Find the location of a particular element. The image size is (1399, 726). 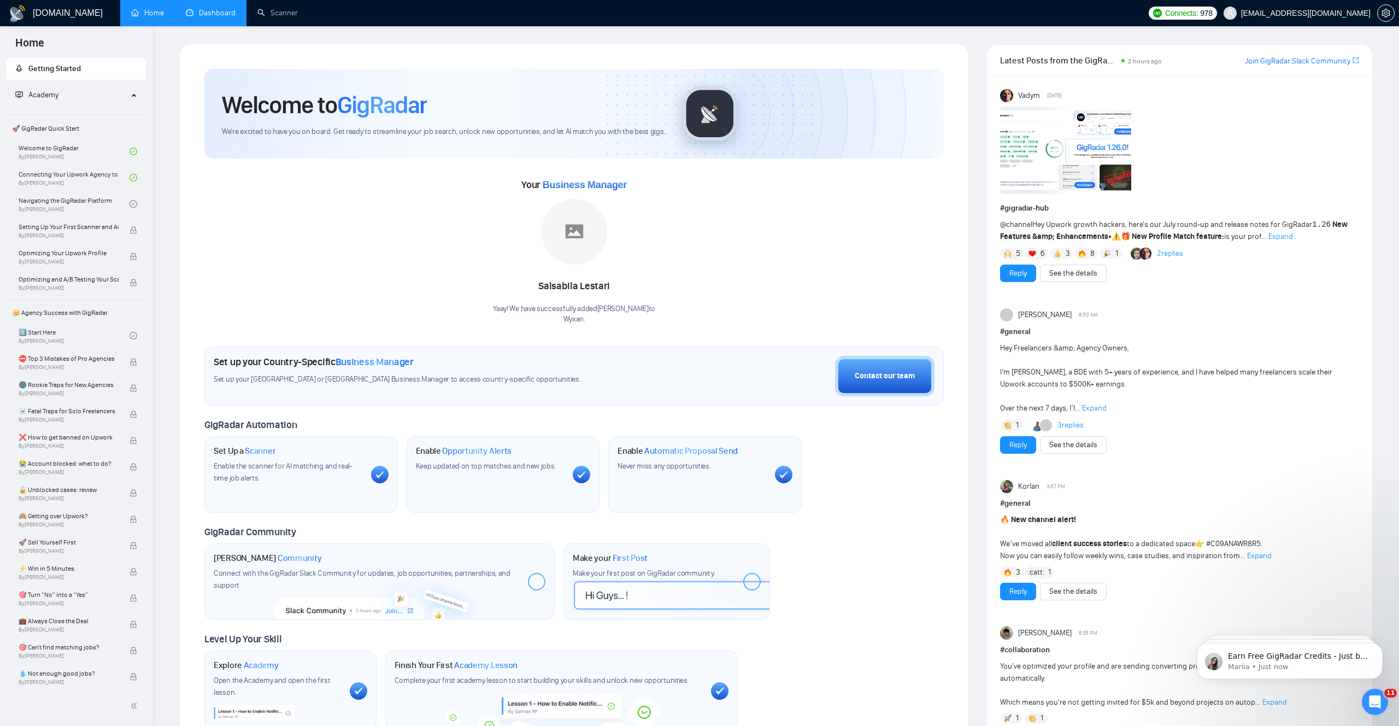

span: 978 is located at coordinates (1206, 13).